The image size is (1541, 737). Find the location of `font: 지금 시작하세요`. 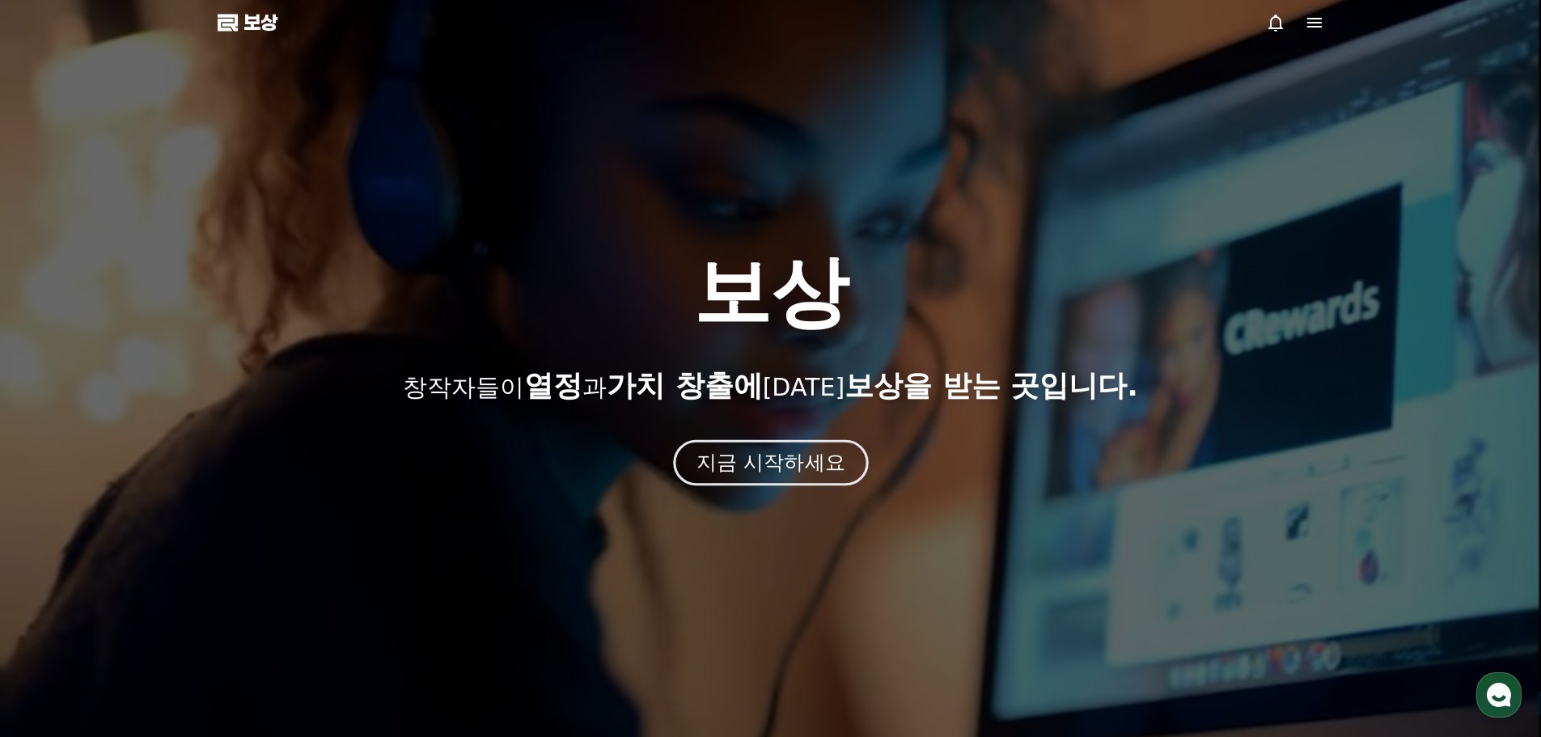

font: 지금 시작하세요 is located at coordinates (770, 462).